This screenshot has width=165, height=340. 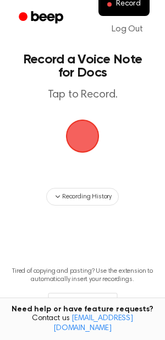 What do you see at coordinates (42, 18) in the screenshot?
I see `a: Beep` at bounding box center [42, 18].